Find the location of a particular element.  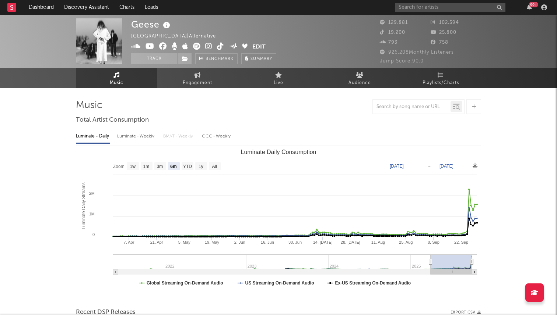

span: Audience is located at coordinates (359, 83).